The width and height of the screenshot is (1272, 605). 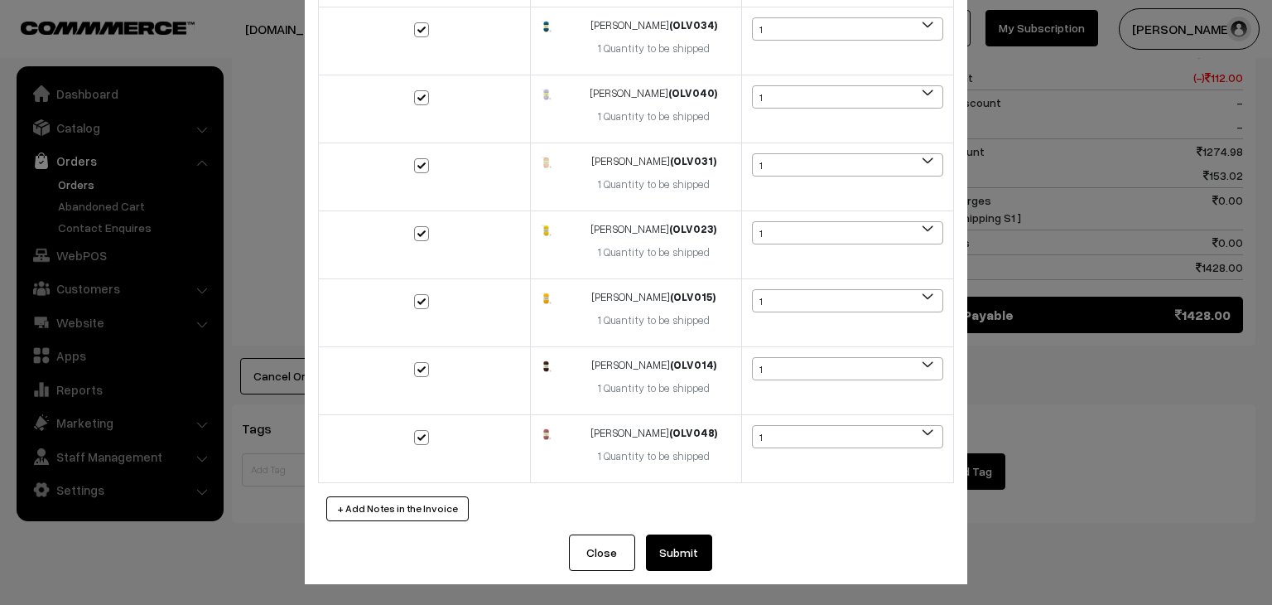 What do you see at coordinates (693, 229) in the screenshot?
I see `strong: (OLV023)` at bounding box center [693, 229].